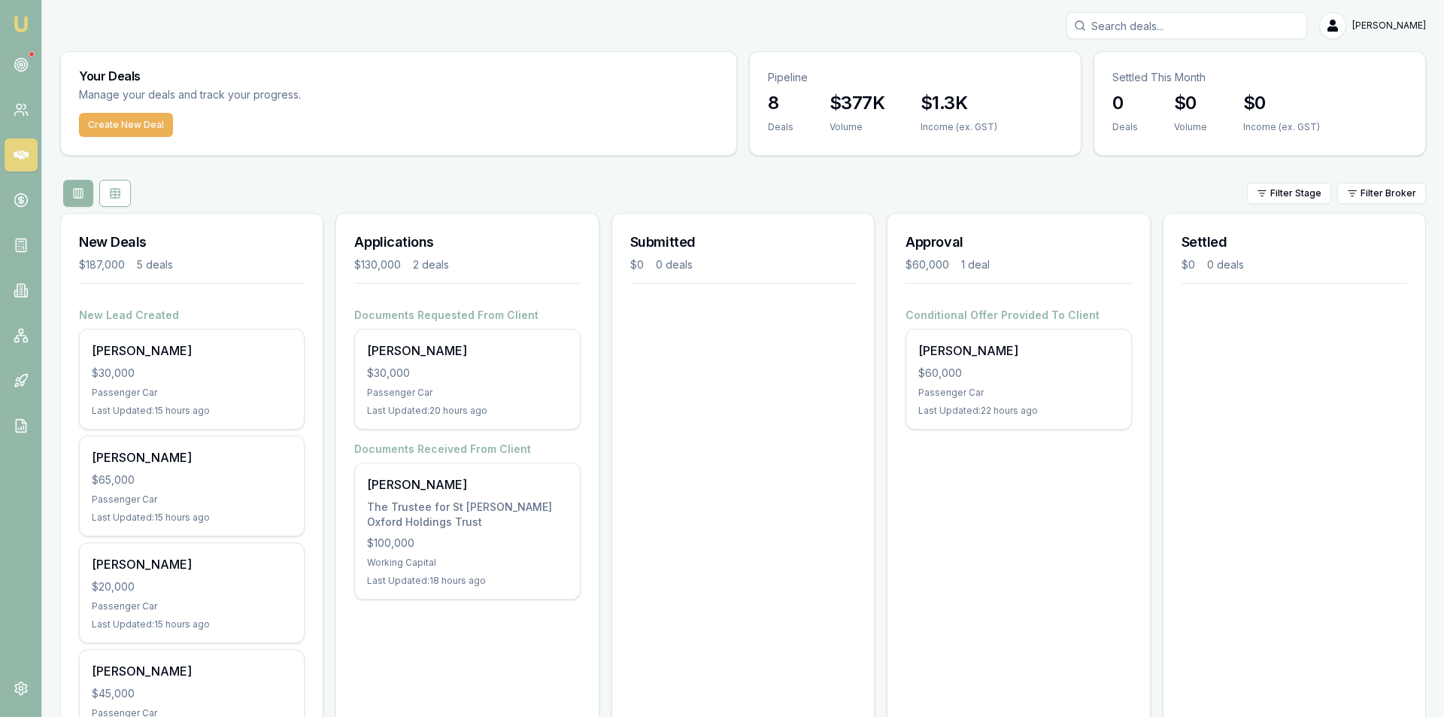 The height and width of the screenshot is (717, 1444). What do you see at coordinates (1388, 193) in the screenshot?
I see `span: Filter Broker` at bounding box center [1388, 193].